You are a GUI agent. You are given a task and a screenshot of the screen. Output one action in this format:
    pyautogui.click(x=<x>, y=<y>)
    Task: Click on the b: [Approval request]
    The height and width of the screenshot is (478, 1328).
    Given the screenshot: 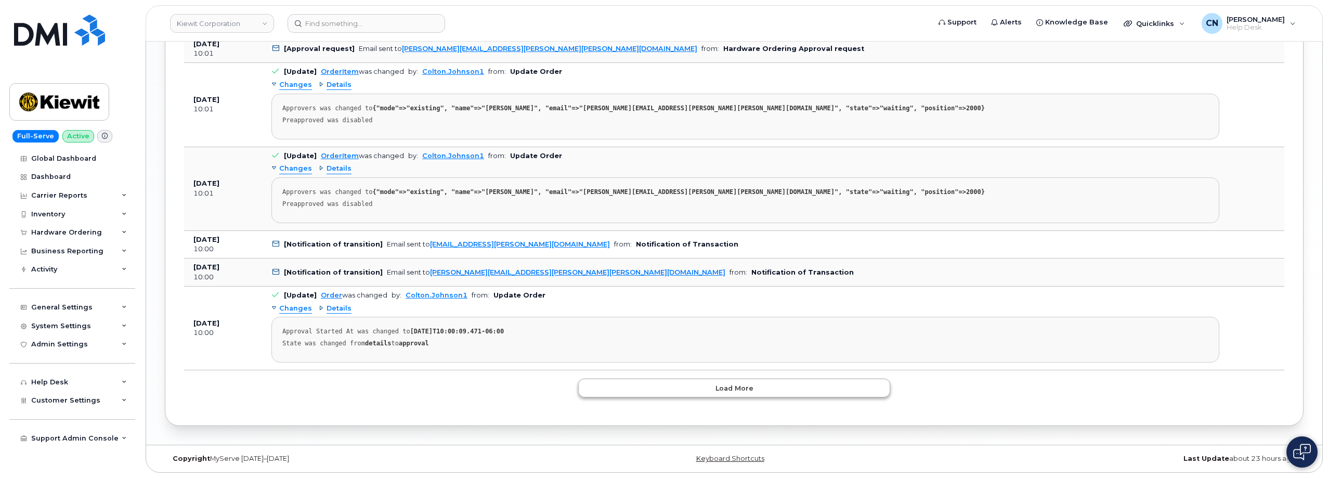 What is the action you would take?
    pyautogui.click(x=319, y=48)
    